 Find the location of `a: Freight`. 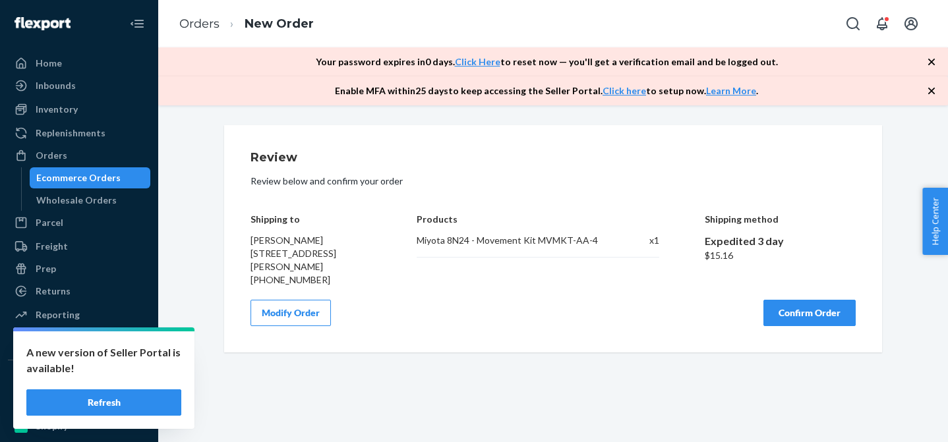

a: Freight is located at coordinates (79, 246).